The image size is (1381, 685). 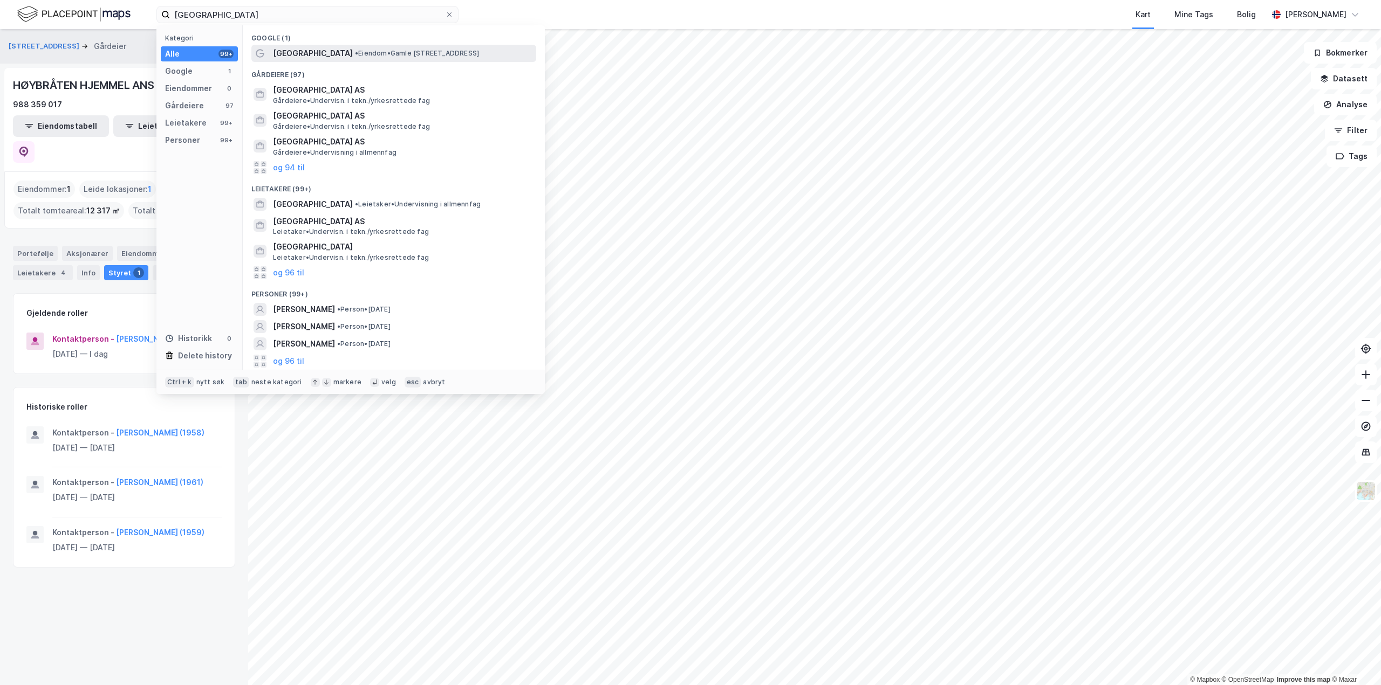 What do you see at coordinates (184, 106) in the screenshot?
I see `div: Gårdeiere` at bounding box center [184, 106].